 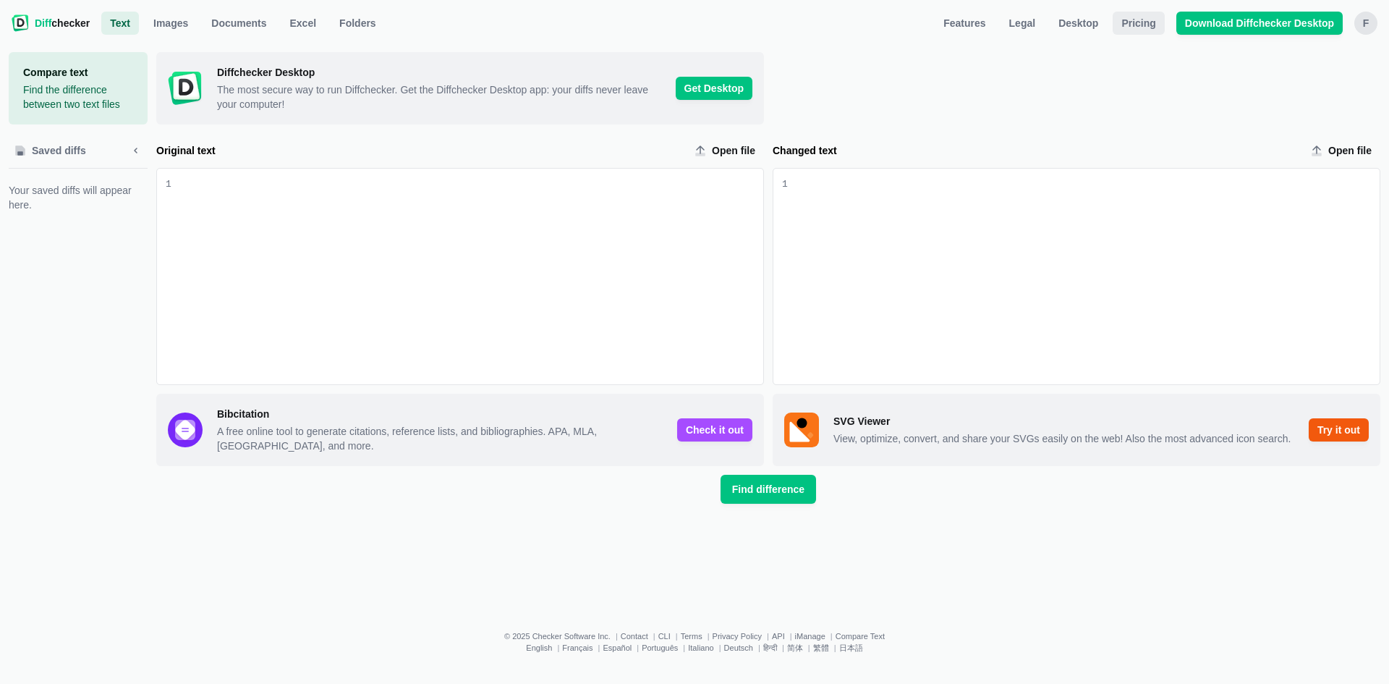 I want to click on img: Diffchecker logo, so click(x=20, y=23).